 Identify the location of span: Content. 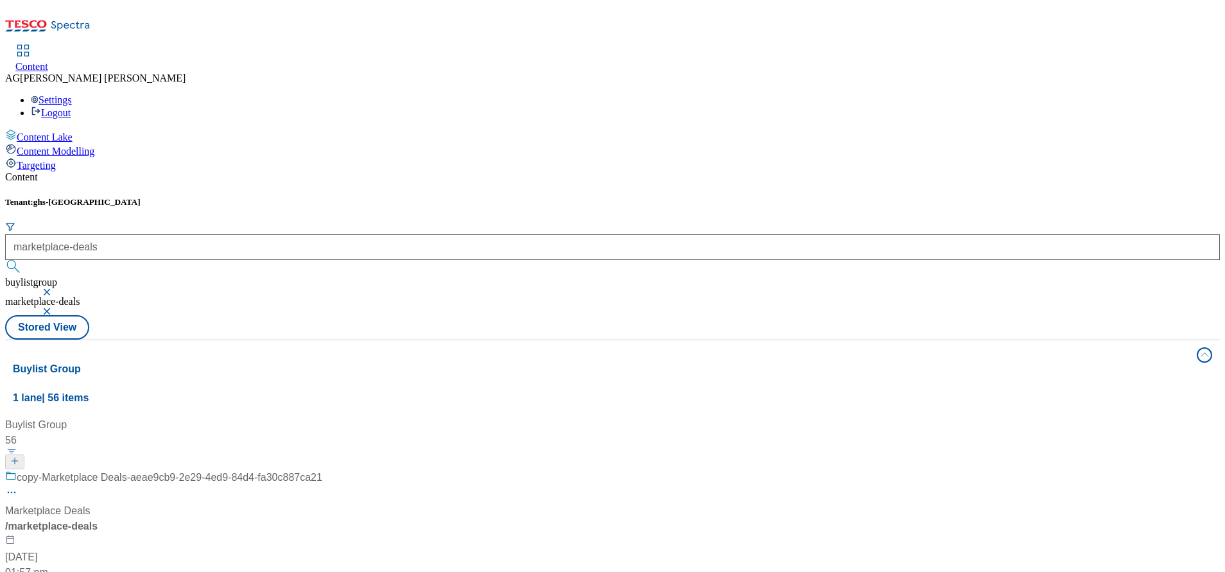
(31, 66).